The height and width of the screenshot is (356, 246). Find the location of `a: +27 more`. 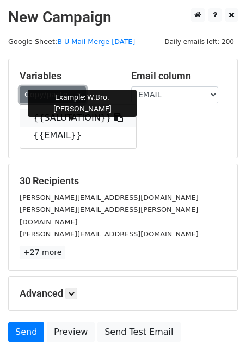

a: +27 more is located at coordinates (42, 252).